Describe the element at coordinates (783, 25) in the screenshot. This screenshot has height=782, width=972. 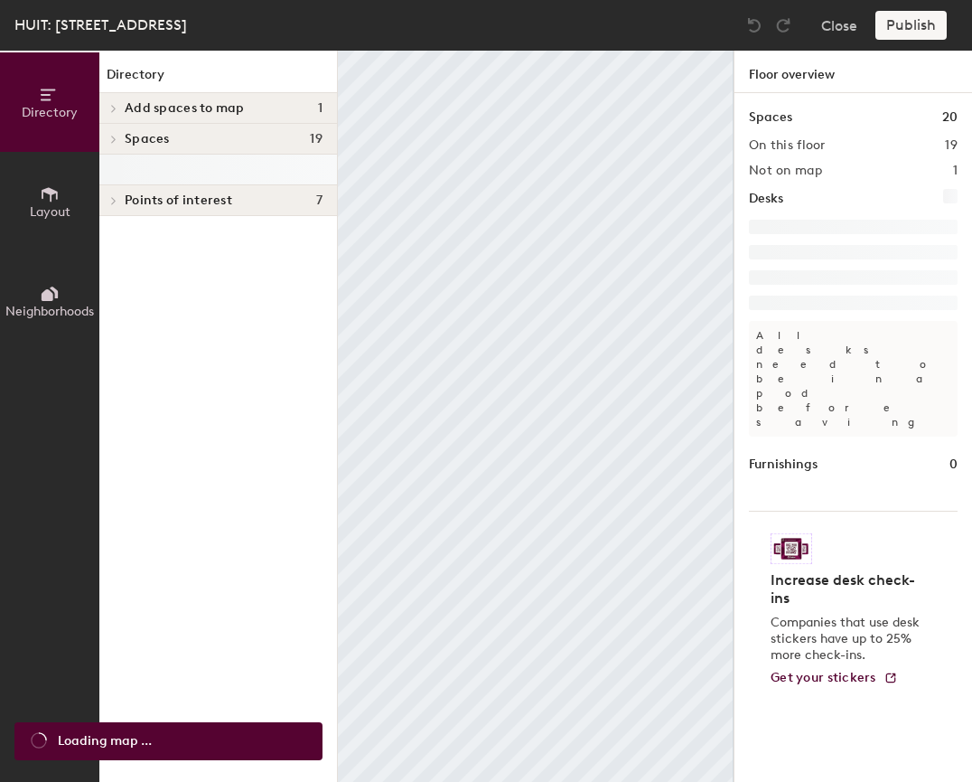
I see `img: Redo` at that location.